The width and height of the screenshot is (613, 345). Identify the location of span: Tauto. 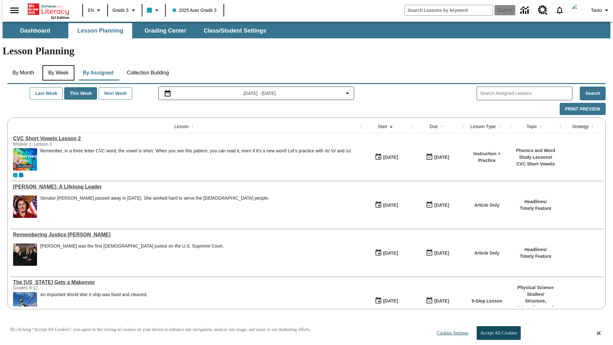
(597, 10).